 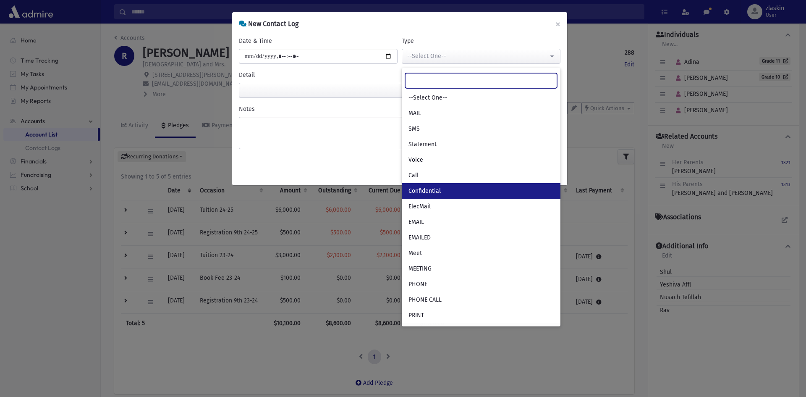 What do you see at coordinates (425, 300) in the screenshot?
I see `span: PHONE CALL` at bounding box center [425, 300].